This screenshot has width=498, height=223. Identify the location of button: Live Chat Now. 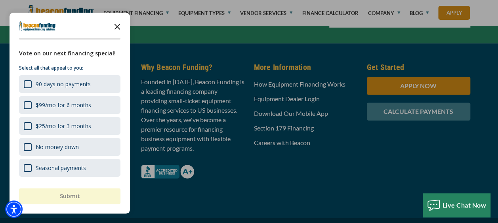
(456, 206).